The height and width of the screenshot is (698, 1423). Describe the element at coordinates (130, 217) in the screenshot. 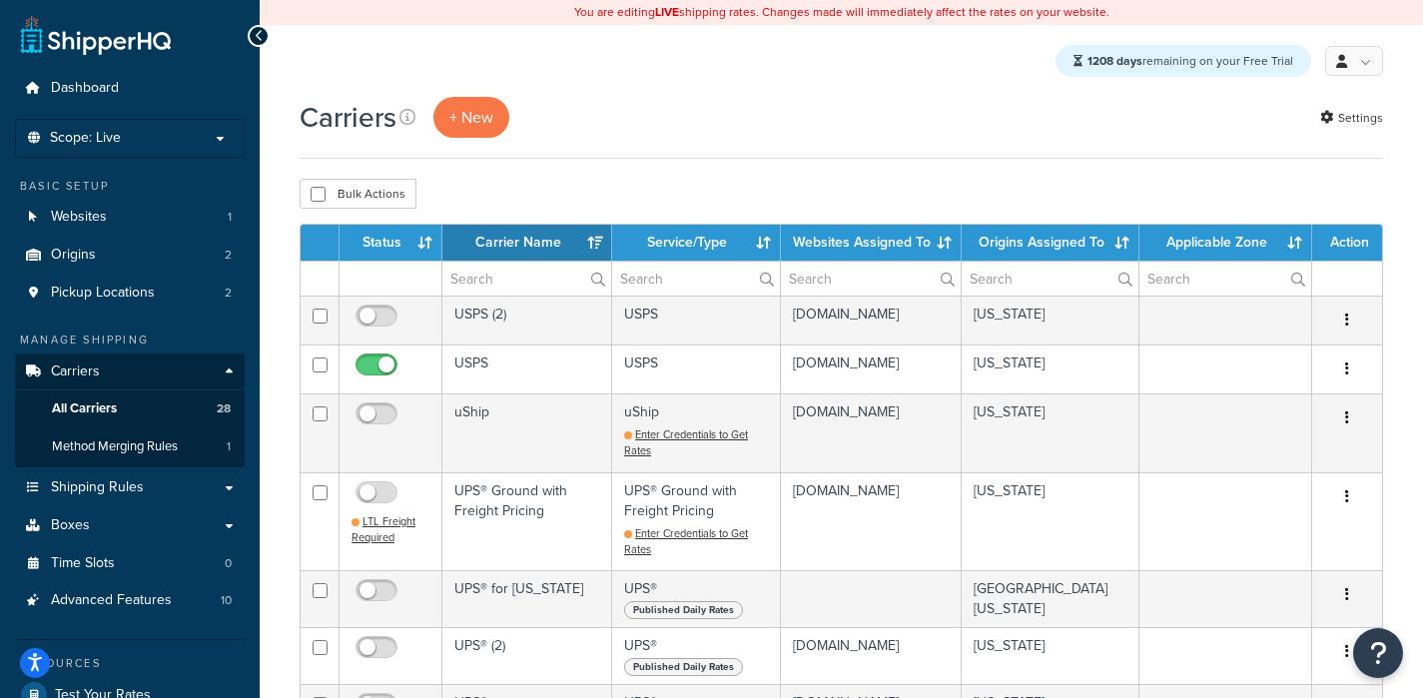

I see `li: Websites` at that location.